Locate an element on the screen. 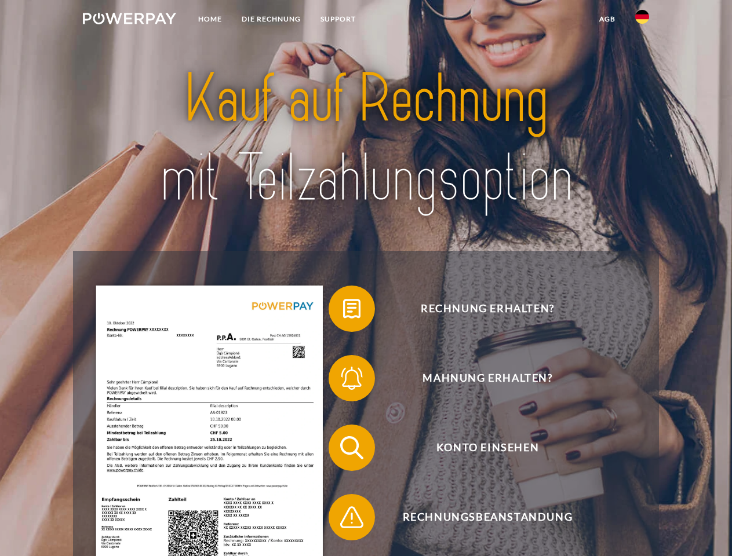 The height and width of the screenshot is (556, 732). button: Mahnung erhalten? is located at coordinates (479, 378).